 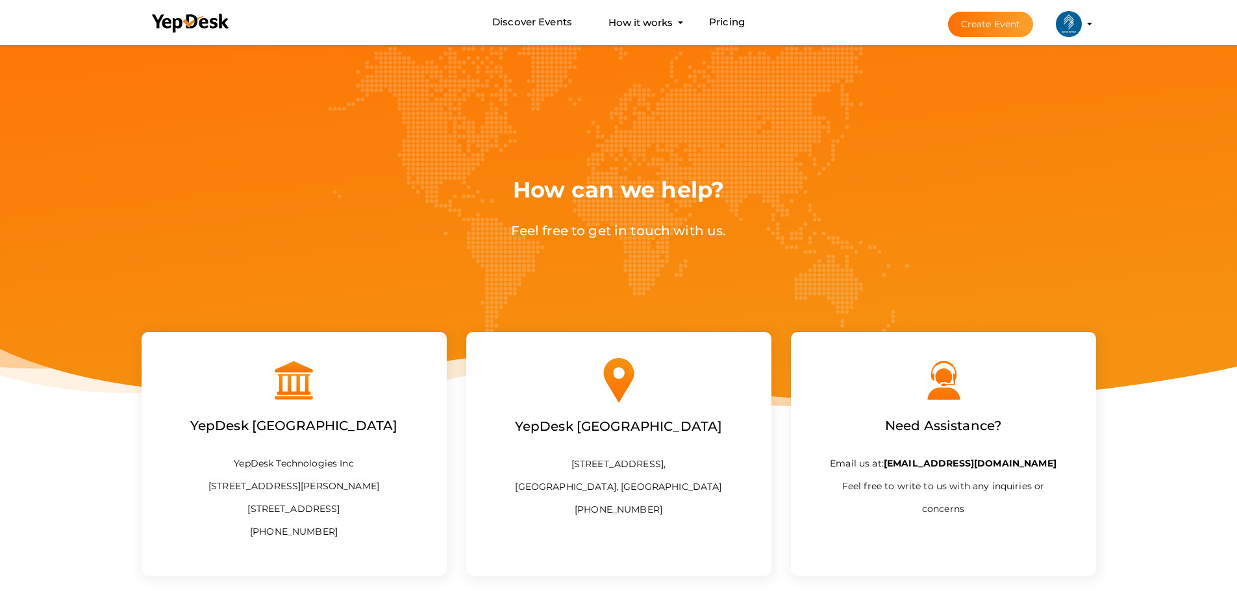 I want to click on img: office.svg, so click(x=294, y=380).